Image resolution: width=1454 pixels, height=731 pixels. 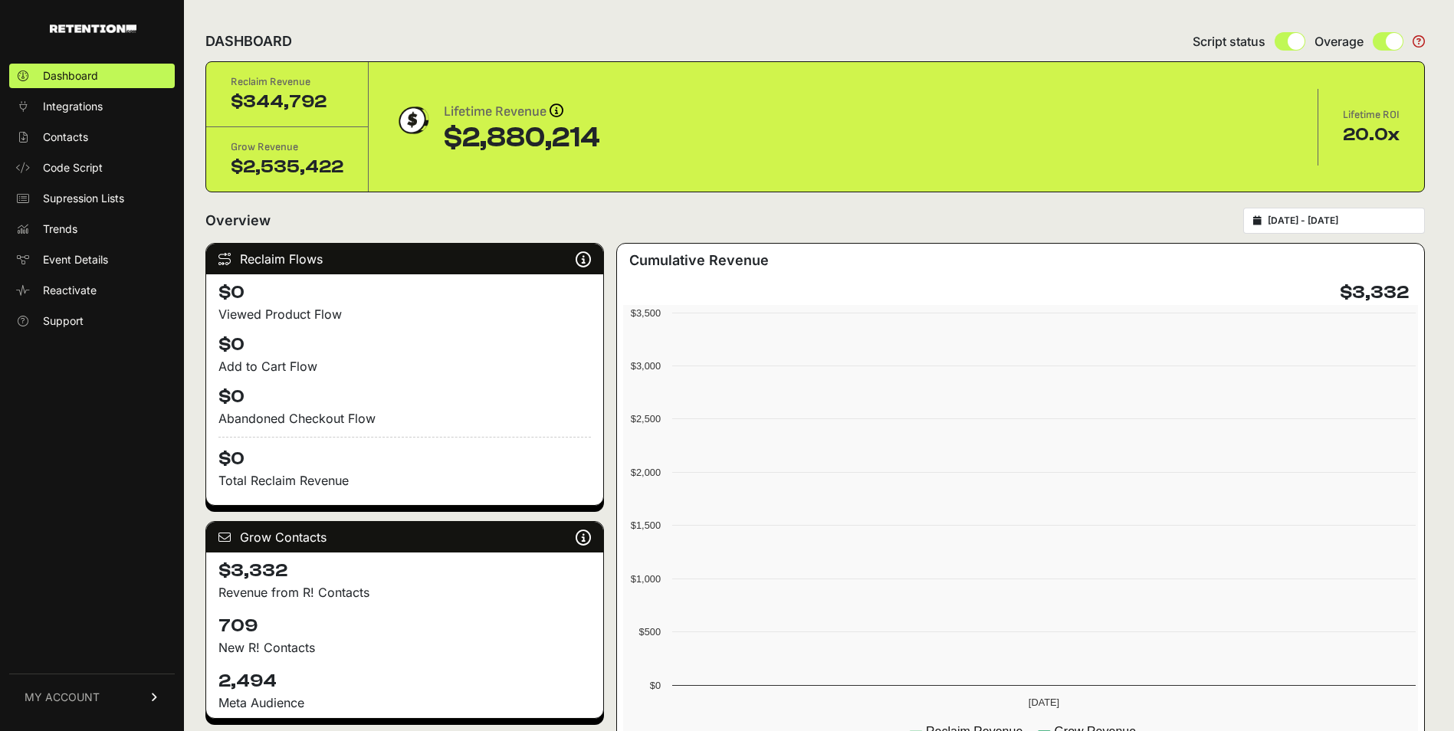 What do you see at coordinates (92, 198) in the screenshot?
I see `a: Supression Lists` at bounding box center [92, 198].